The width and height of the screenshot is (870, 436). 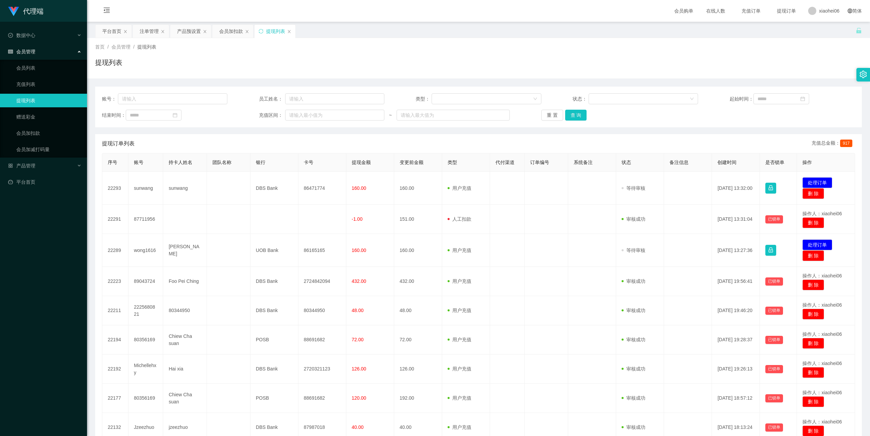 I want to click on a: 会员列表, so click(x=49, y=68).